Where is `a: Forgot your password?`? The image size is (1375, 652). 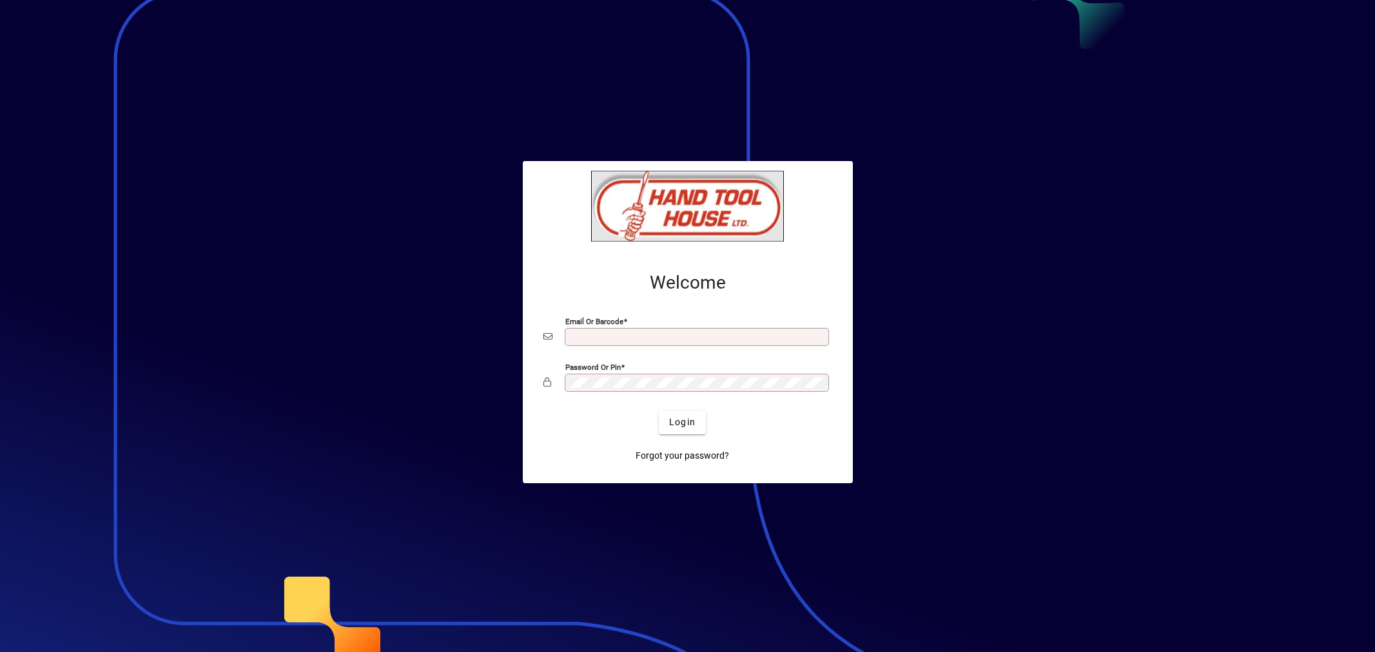 a: Forgot your password? is located at coordinates (682, 456).